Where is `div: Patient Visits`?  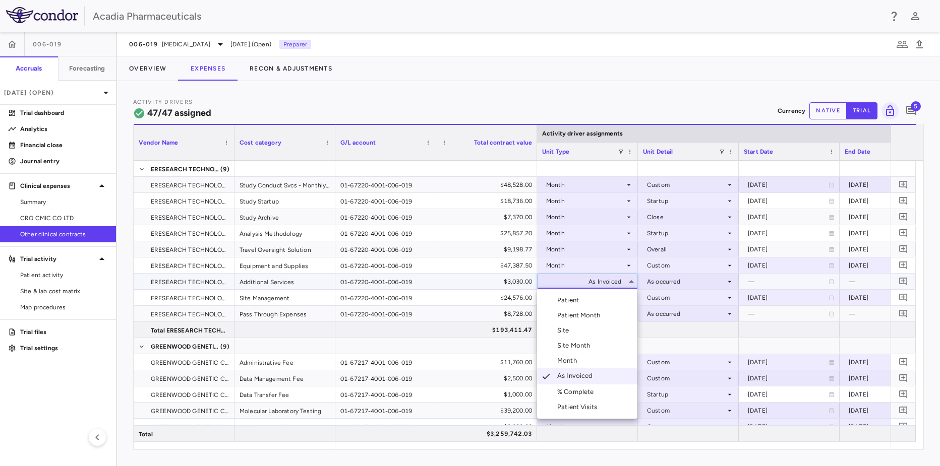 div: Patient Visits is located at coordinates (579, 407).